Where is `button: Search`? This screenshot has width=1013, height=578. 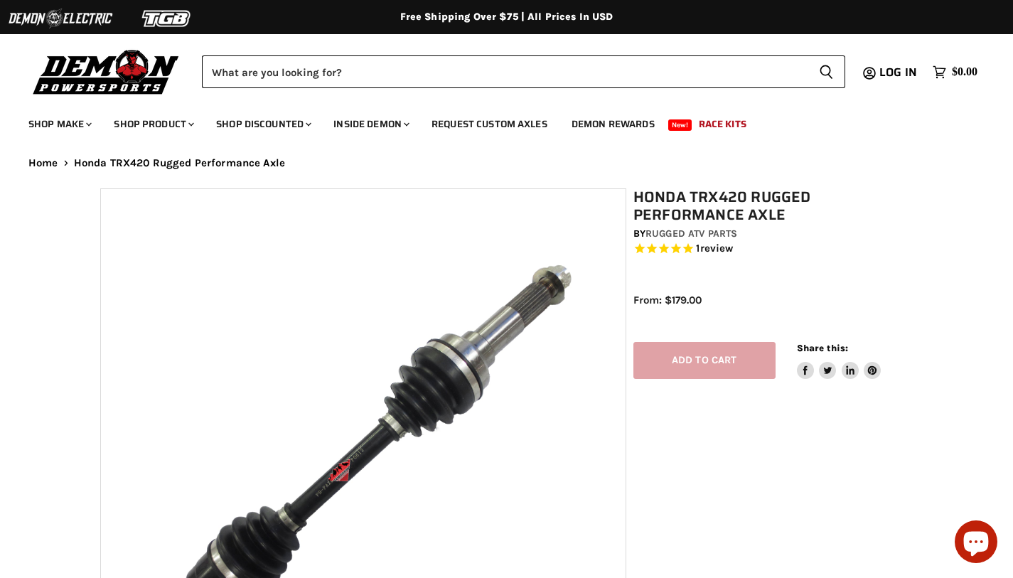
button: Search is located at coordinates (826, 72).